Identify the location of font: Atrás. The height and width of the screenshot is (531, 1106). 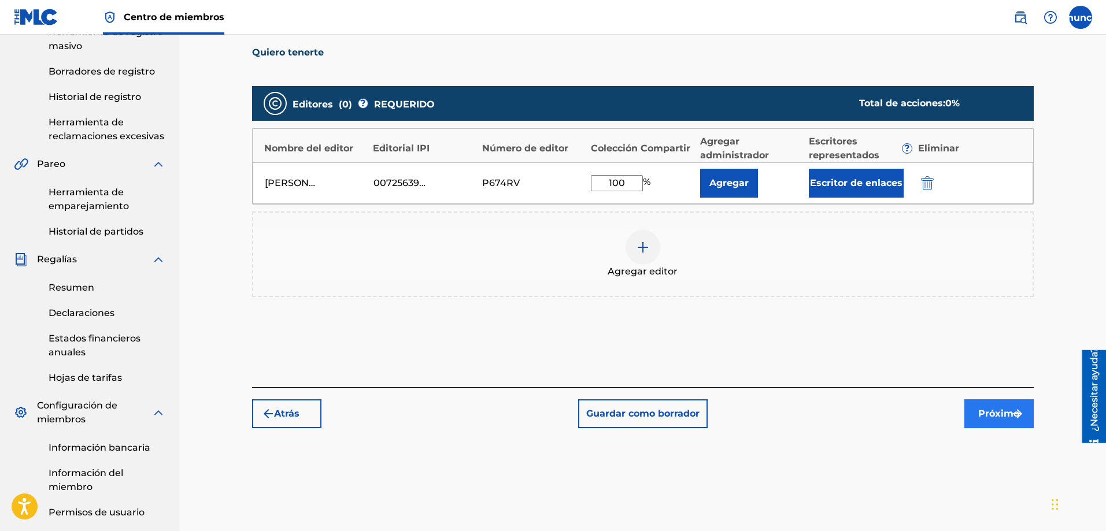
(287, 413).